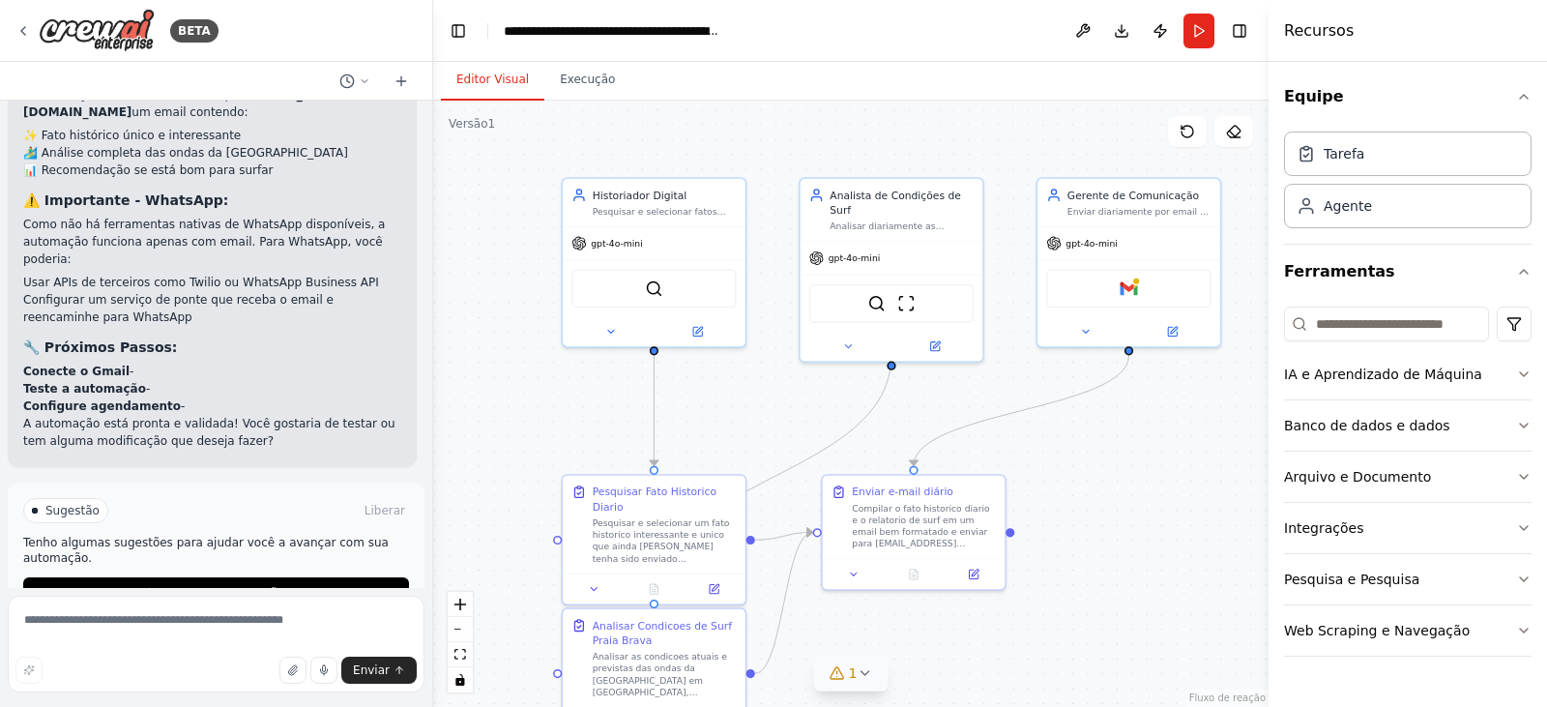  I want to click on p: A automação está pronta e validada! Você gostaria de testar ou tem alguma modificação que deseja ..., so click(212, 432).